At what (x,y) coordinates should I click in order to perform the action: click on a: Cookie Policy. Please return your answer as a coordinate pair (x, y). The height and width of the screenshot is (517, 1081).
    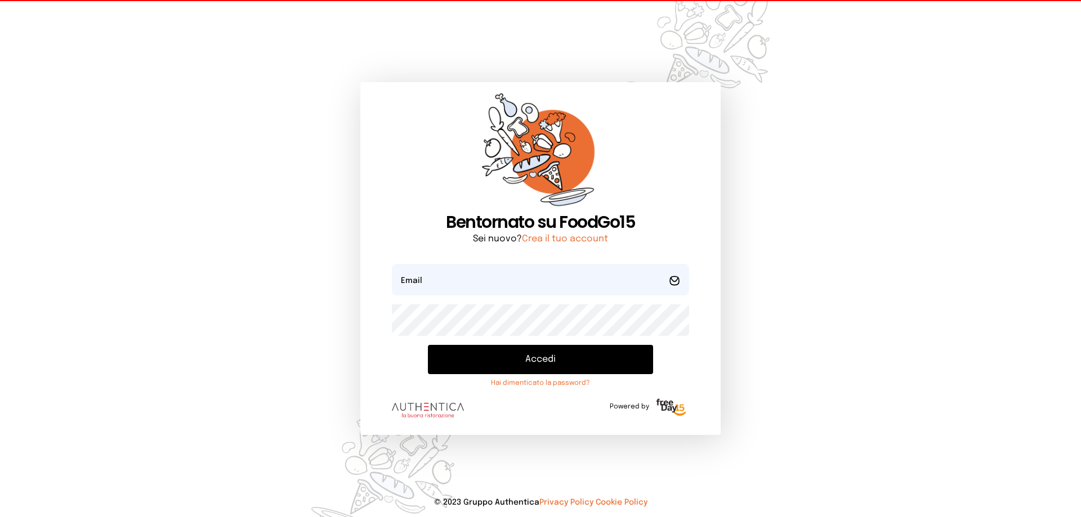
    Looking at the image, I should click on (622, 503).